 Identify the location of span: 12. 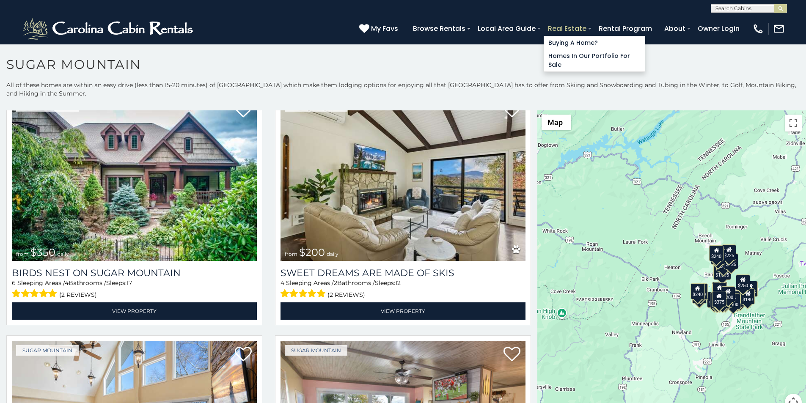
(398, 283).